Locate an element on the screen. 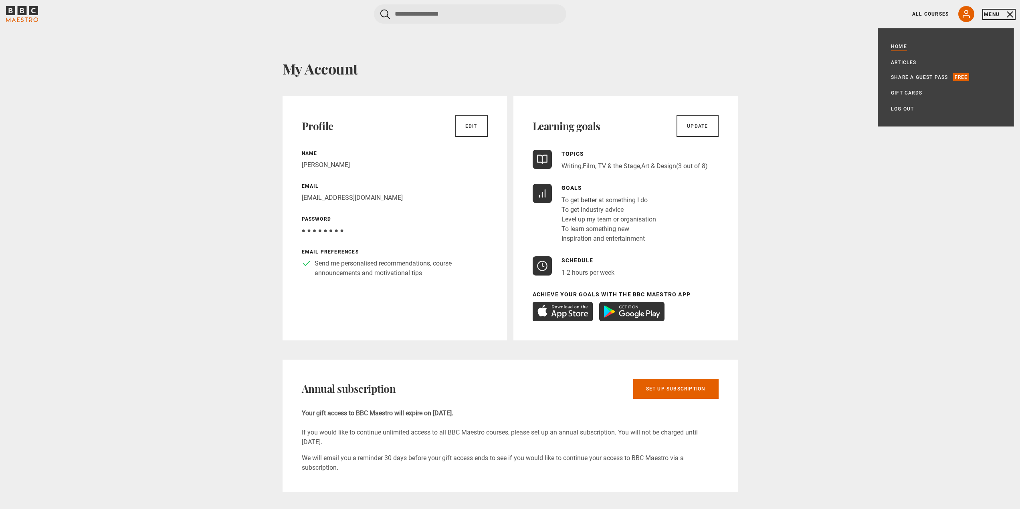 The image size is (1020, 509). h1: My Account is located at coordinates (510, 69).